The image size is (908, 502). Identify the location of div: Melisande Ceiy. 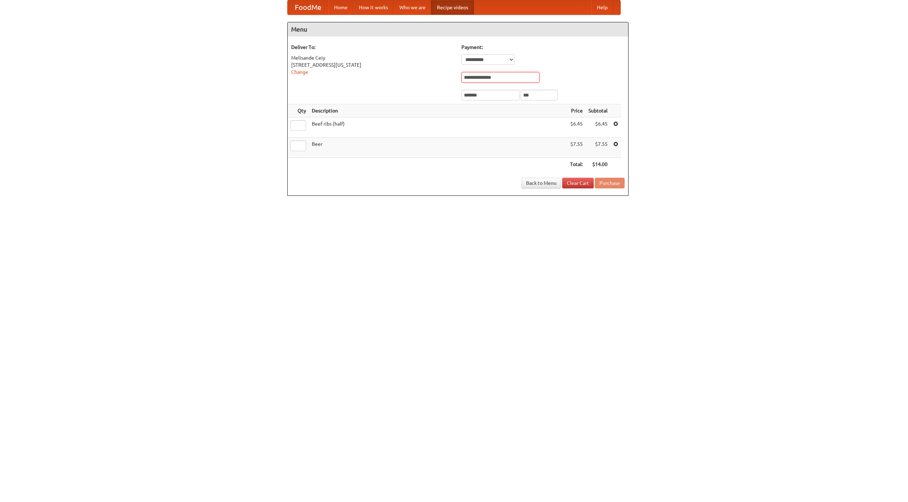
(373, 58).